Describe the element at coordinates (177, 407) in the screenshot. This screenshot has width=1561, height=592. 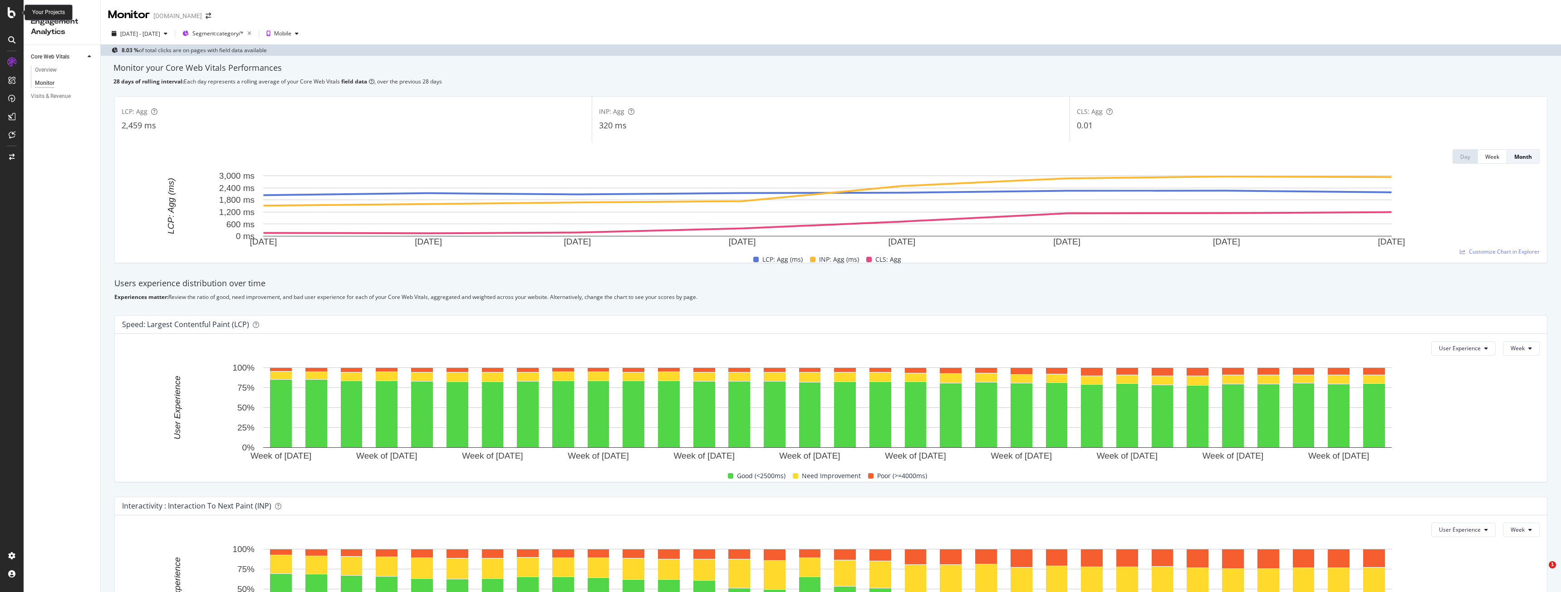
I see `text: User Experience` at that location.